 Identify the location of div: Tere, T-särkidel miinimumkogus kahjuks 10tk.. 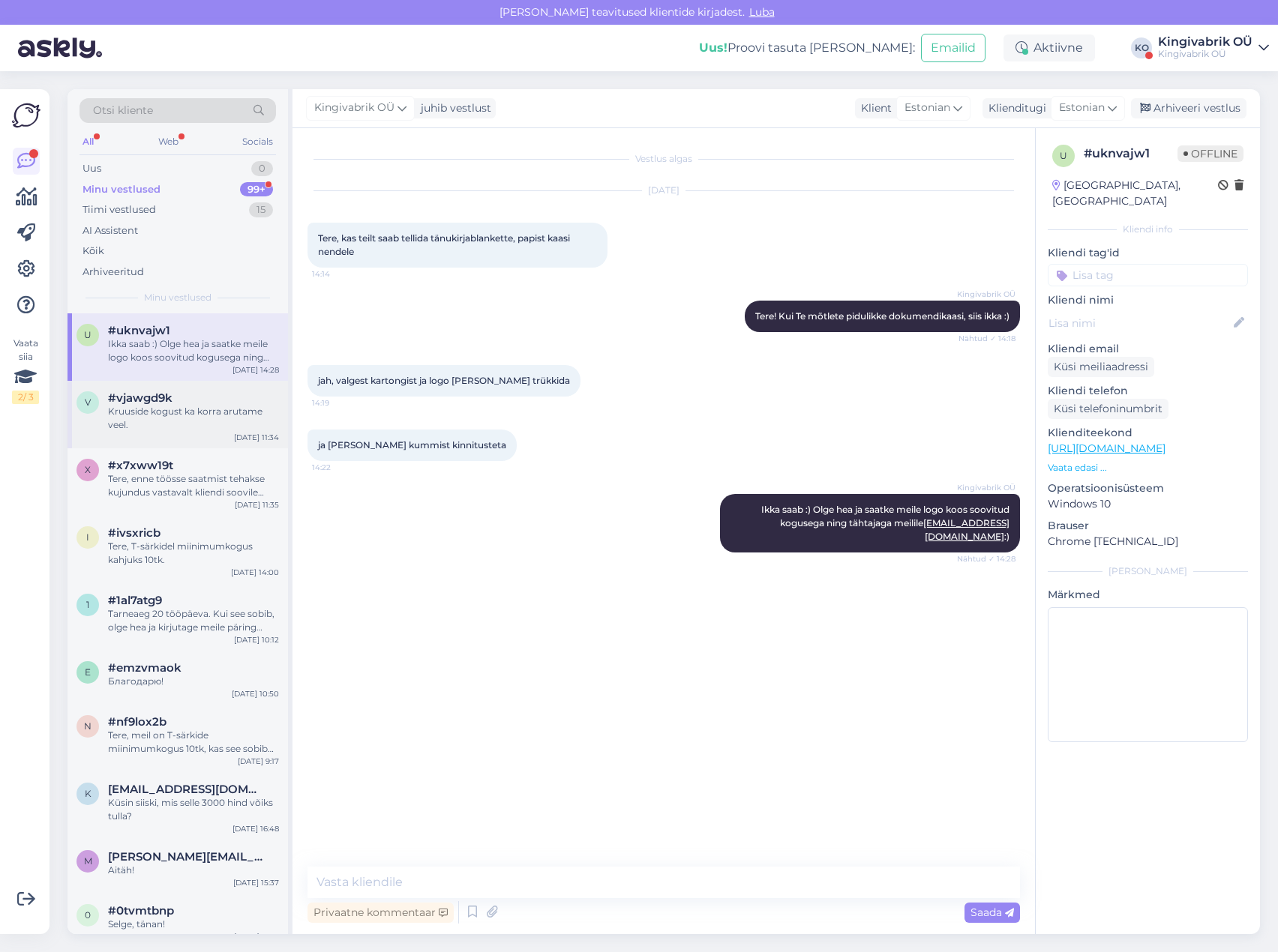
(194, 553).